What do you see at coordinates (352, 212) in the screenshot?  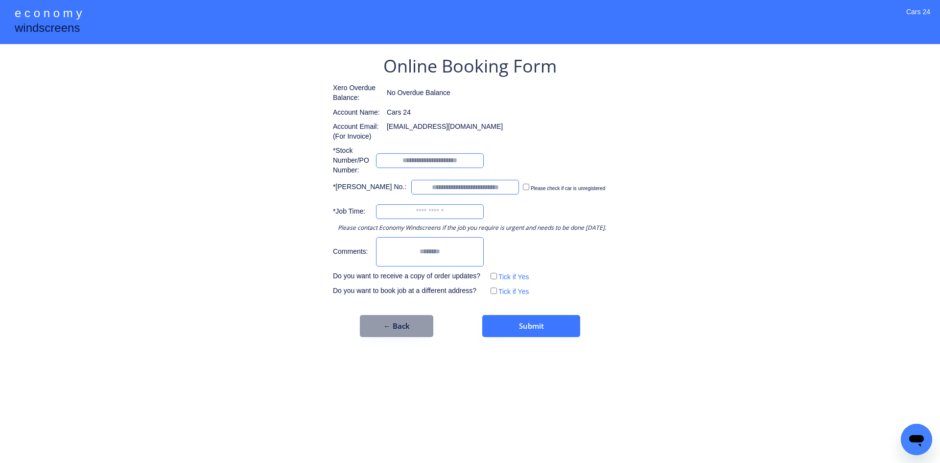 I see `div: *Job Time:` at bounding box center [352, 212].